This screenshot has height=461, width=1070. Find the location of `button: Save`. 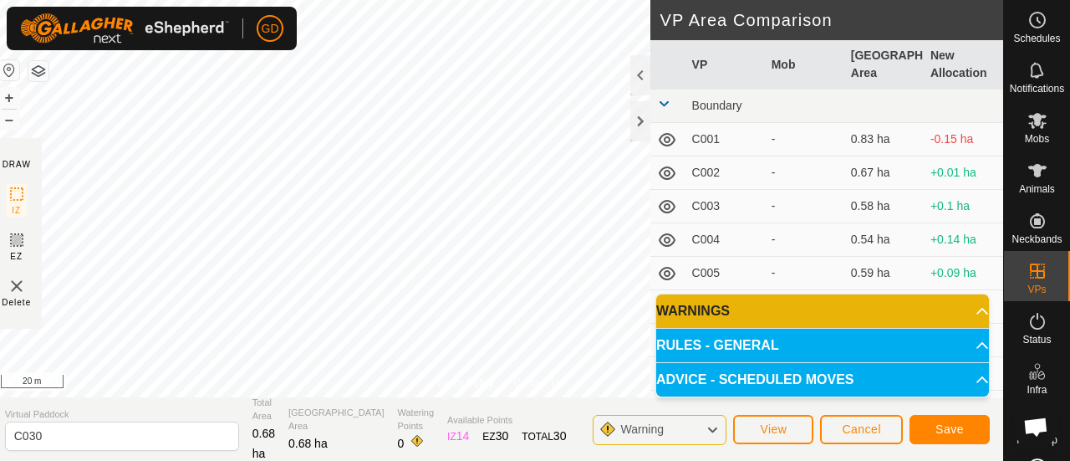

button: Save is located at coordinates (950, 429).